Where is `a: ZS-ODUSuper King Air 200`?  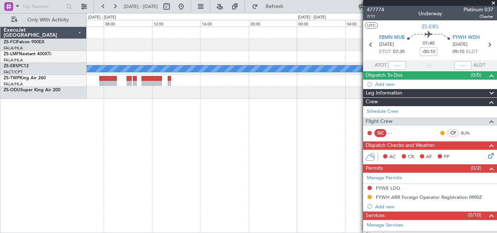
a: ZS-ODUSuper King Air 200 is located at coordinates (32, 90).